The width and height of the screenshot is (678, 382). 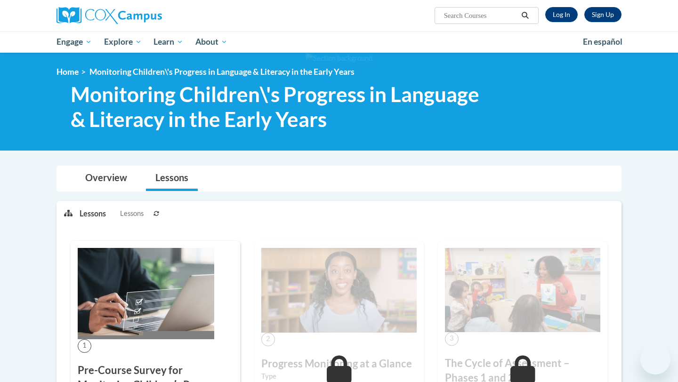 What do you see at coordinates (603, 15) in the screenshot?
I see `a: Register` at bounding box center [603, 15].